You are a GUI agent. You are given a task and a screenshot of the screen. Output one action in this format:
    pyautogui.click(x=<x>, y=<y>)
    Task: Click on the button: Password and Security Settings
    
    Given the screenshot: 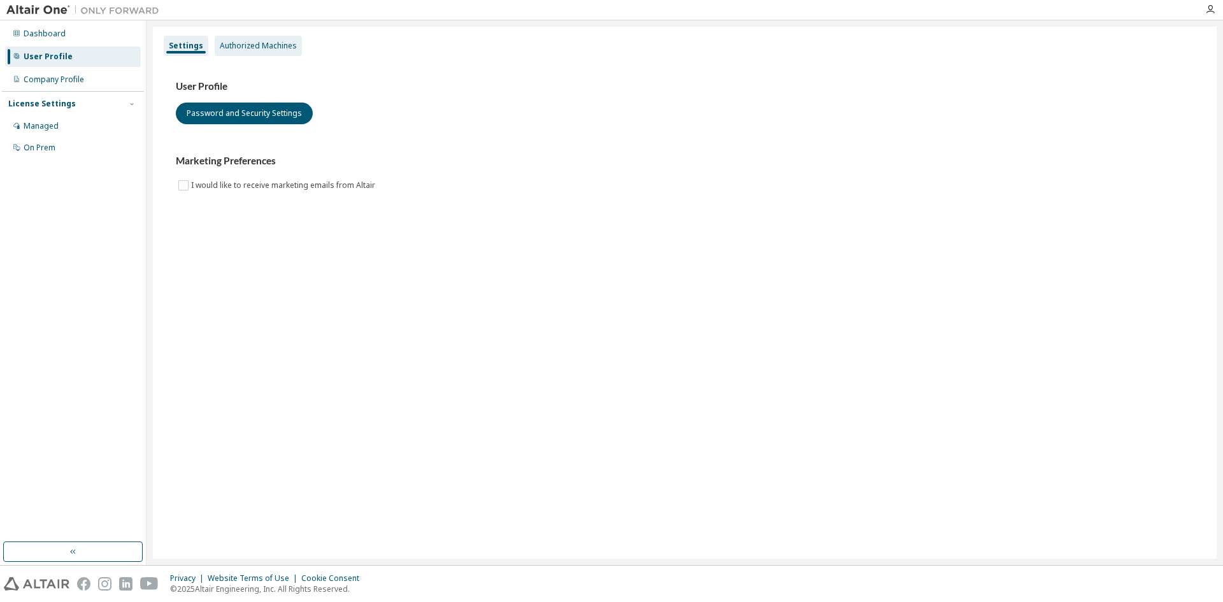 What is the action you would take?
    pyautogui.click(x=244, y=113)
    